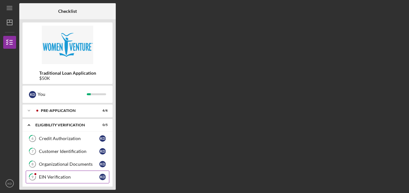 Image resolution: width=409 pixels, height=193 pixels. I want to click on b: Checklist, so click(67, 11).